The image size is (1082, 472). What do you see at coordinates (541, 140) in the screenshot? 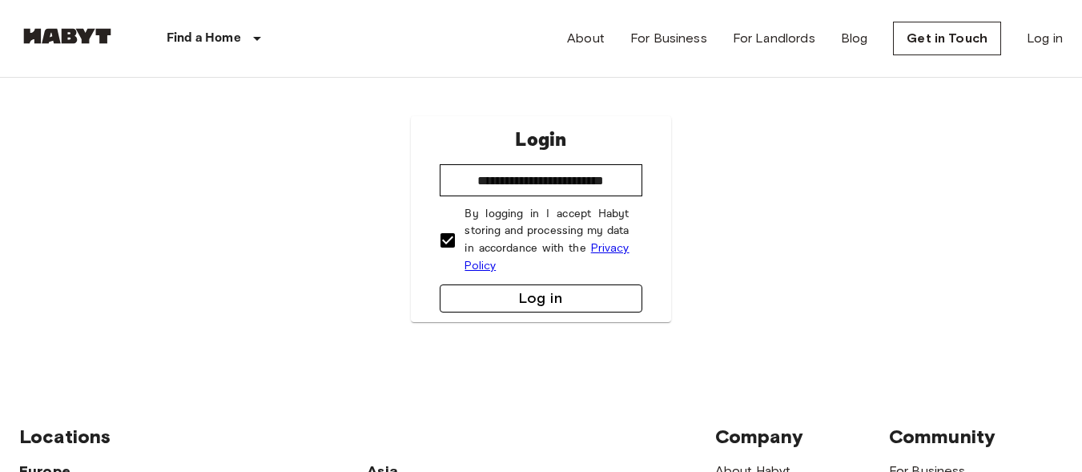
I see `p: Login` at bounding box center [541, 140].